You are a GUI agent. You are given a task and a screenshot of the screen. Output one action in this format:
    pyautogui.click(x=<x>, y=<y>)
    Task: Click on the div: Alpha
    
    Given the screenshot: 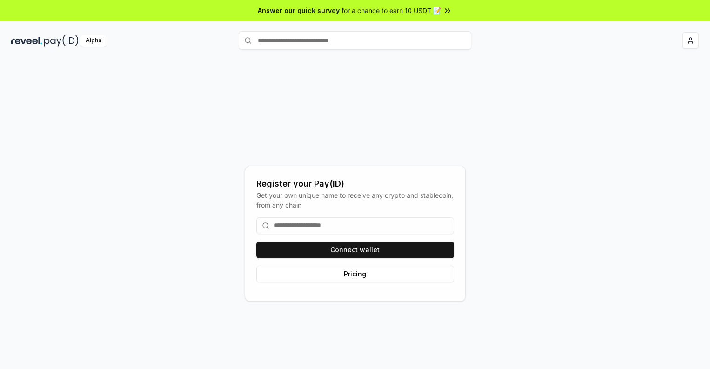 What is the action you would take?
    pyautogui.click(x=93, y=40)
    